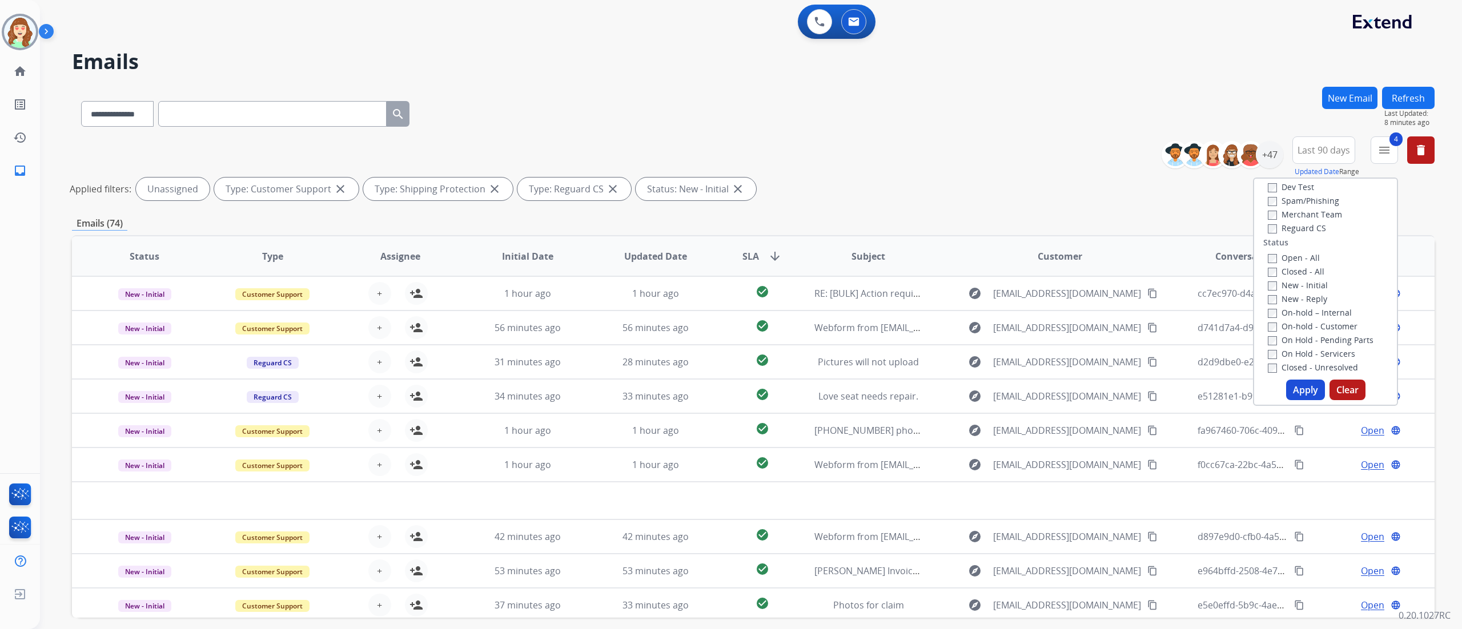 The height and width of the screenshot is (629, 1462). Describe the element at coordinates (1297, 285) in the screenshot. I see `label: New - Initial` at that location.